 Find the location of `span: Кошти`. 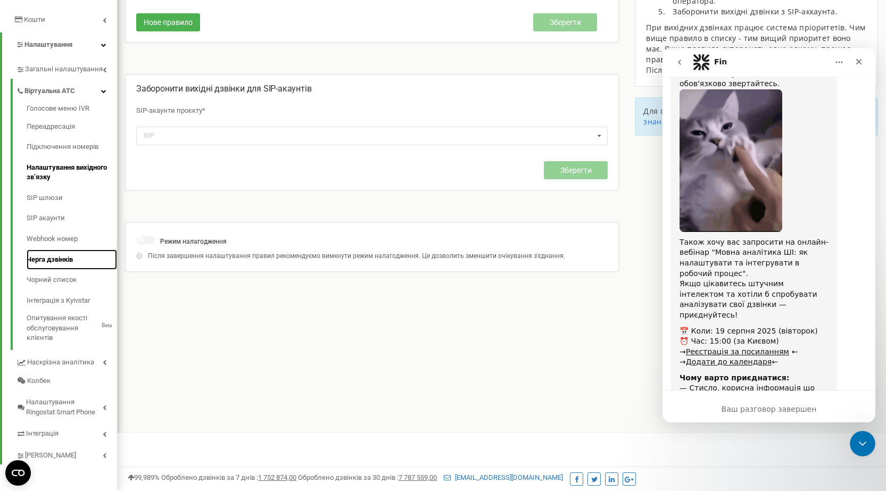

span: Кошти is located at coordinates (35, 19).